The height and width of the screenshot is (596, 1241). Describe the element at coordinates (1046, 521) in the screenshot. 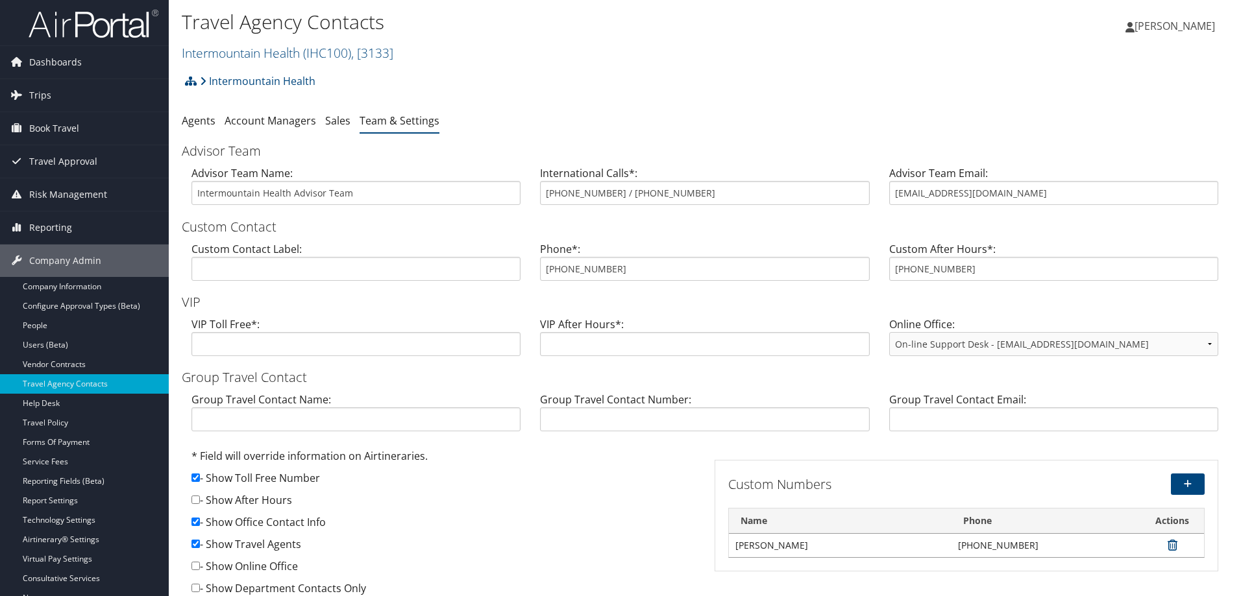

I see `th: Phone: activate to sort column ascending` at that location.